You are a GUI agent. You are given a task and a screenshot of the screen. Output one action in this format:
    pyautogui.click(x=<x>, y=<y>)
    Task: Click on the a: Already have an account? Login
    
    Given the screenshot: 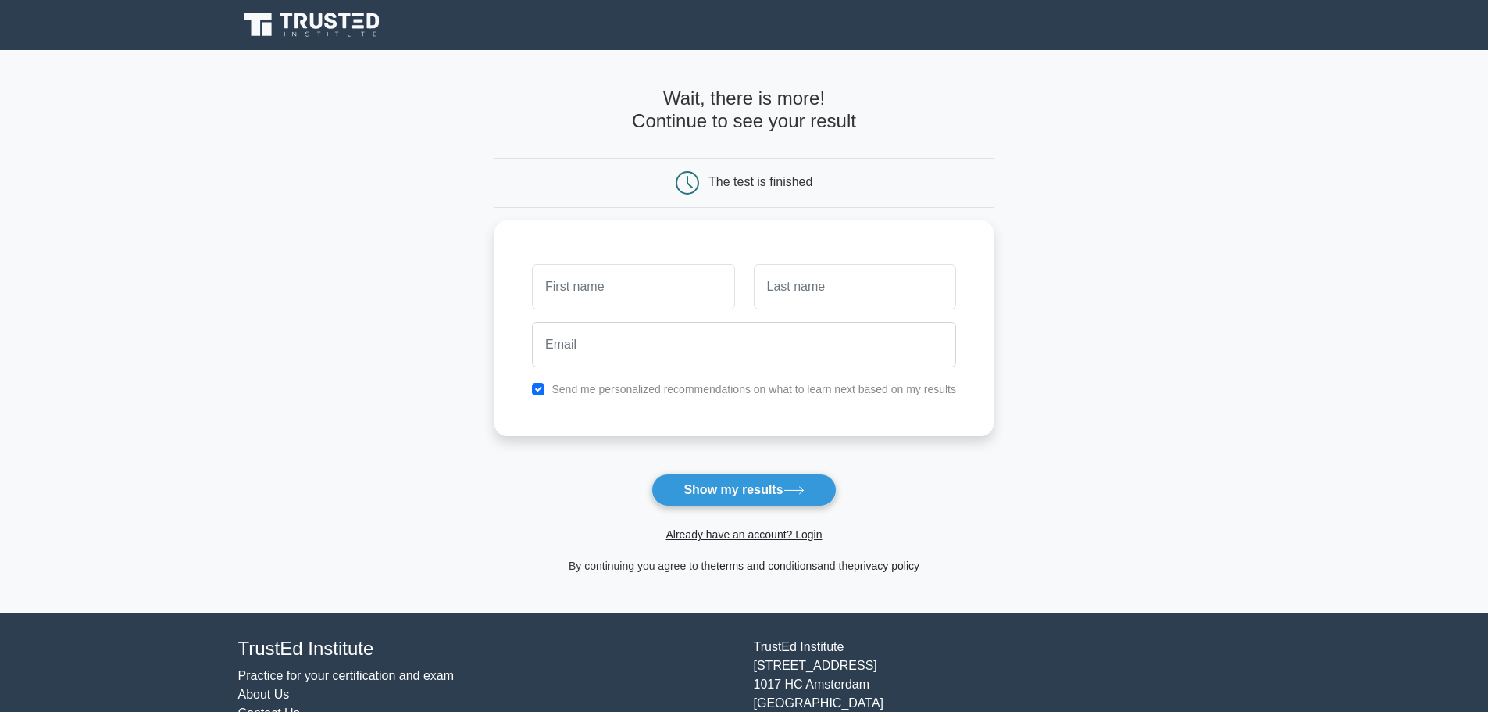 What is the action you would take?
    pyautogui.click(x=744, y=534)
    